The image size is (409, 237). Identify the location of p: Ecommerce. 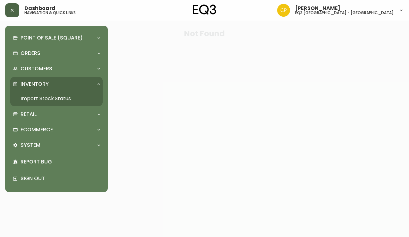
(37, 129).